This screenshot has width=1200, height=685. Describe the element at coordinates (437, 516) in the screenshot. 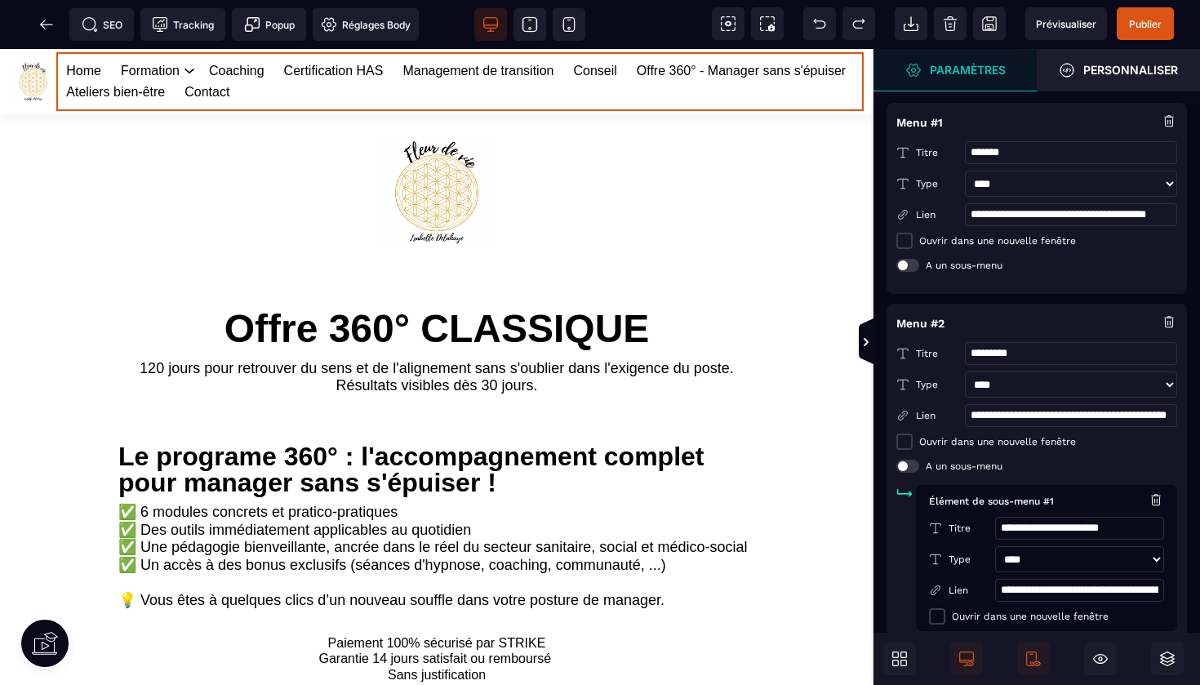

I see `text: ✅ 6 modules concrets et pratico-pratiques ✅ Des outils immédiatement applicables au quotidien ✅ U...` at that location.